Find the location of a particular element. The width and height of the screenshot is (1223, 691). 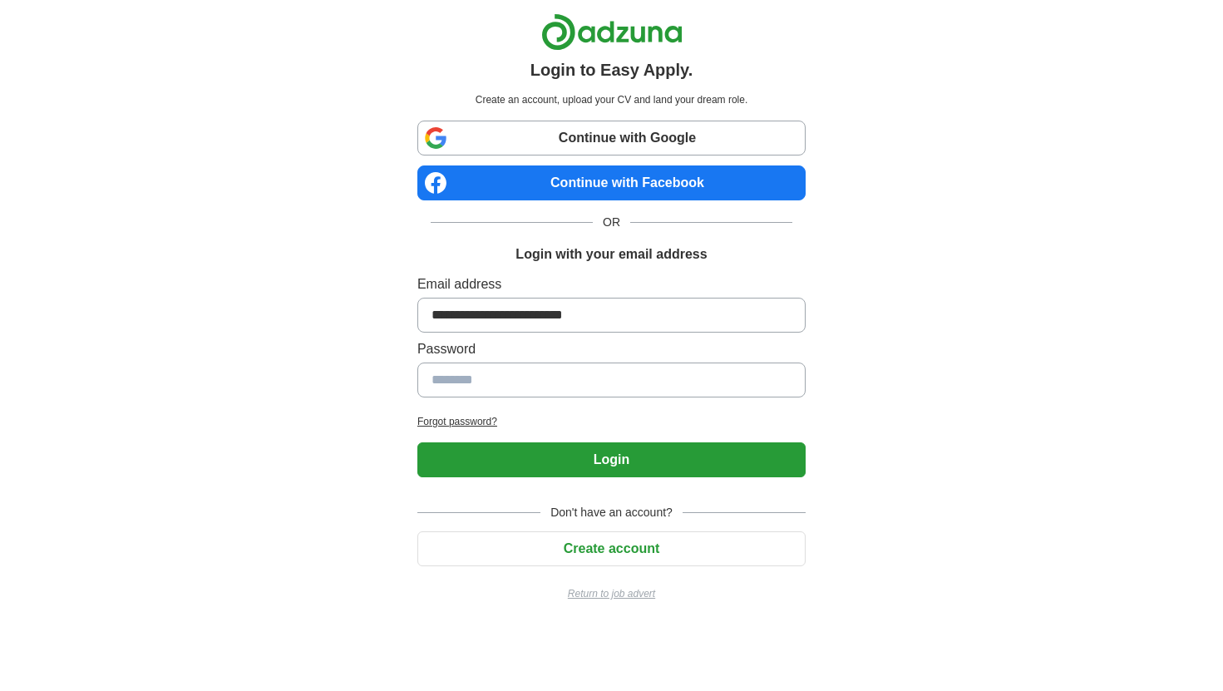

a: Continue with Google is located at coordinates (611, 138).